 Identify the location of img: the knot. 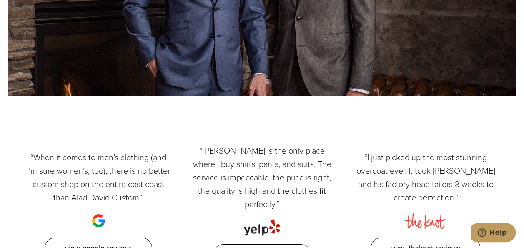
(425, 216).